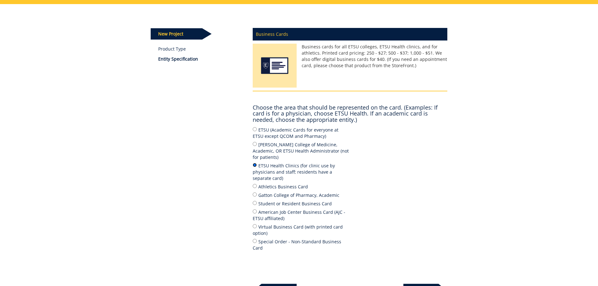  Describe the element at coordinates (255, 226) in the screenshot. I see `input: Virtual Business Card (with printed card option)` at that location.